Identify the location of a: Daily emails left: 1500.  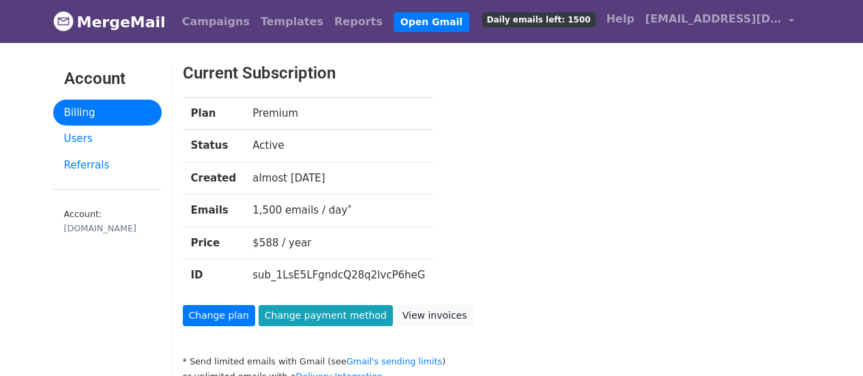
(539, 19).